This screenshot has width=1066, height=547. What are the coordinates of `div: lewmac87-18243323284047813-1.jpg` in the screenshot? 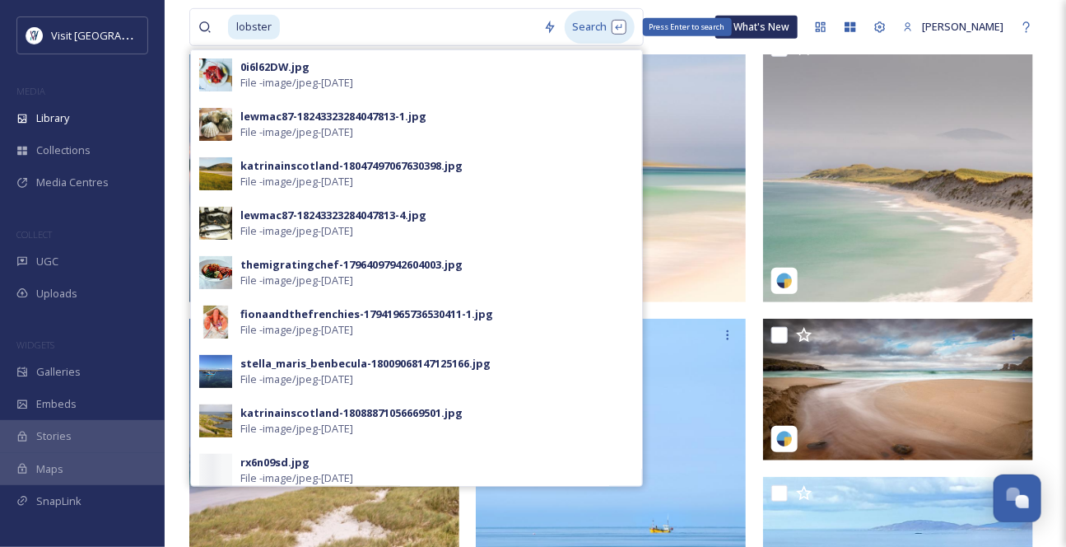 It's located at (333, 116).